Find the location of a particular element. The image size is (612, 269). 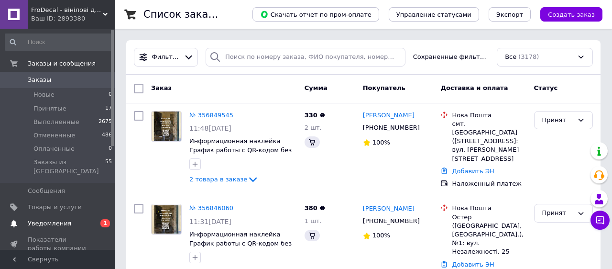

span: Товары и услуги is located at coordinates (55, 207).